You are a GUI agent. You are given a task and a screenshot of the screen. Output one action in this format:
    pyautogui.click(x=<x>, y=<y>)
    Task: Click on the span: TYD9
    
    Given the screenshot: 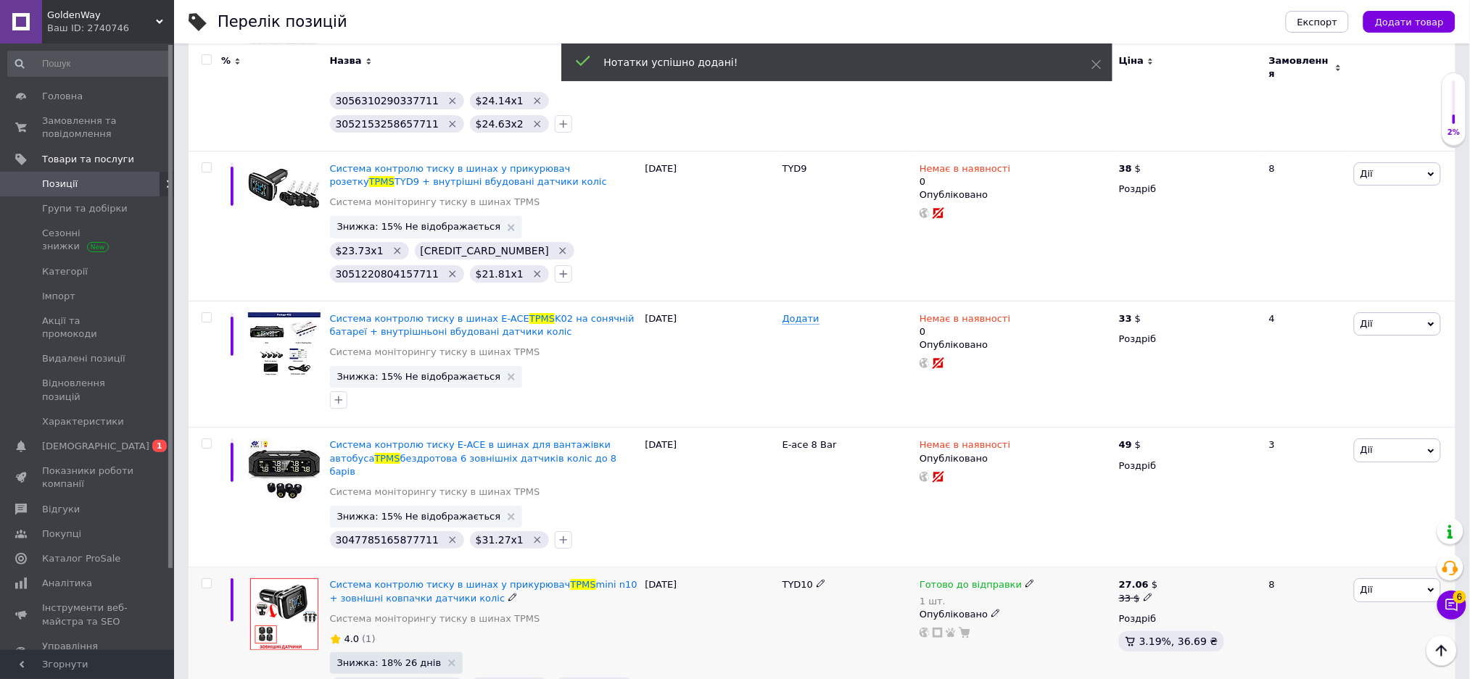 What is the action you would take?
    pyautogui.click(x=795, y=168)
    